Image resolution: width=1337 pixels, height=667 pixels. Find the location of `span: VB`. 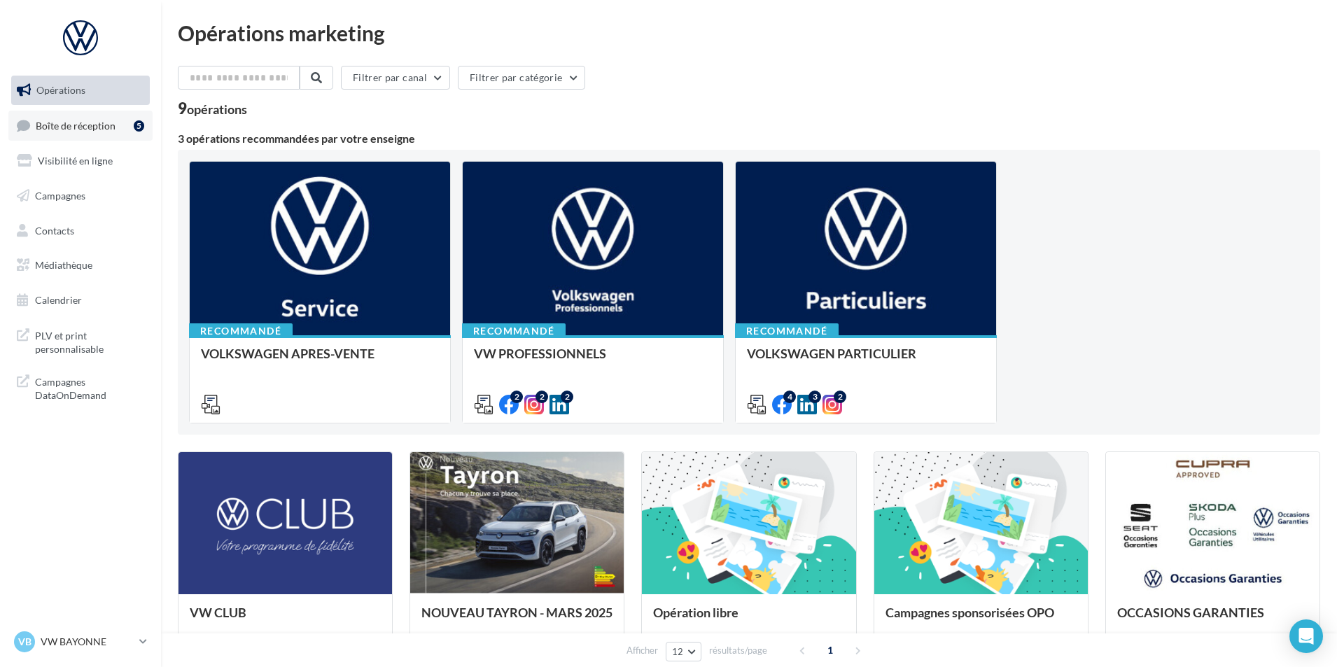

span: VB is located at coordinates (24, 642).